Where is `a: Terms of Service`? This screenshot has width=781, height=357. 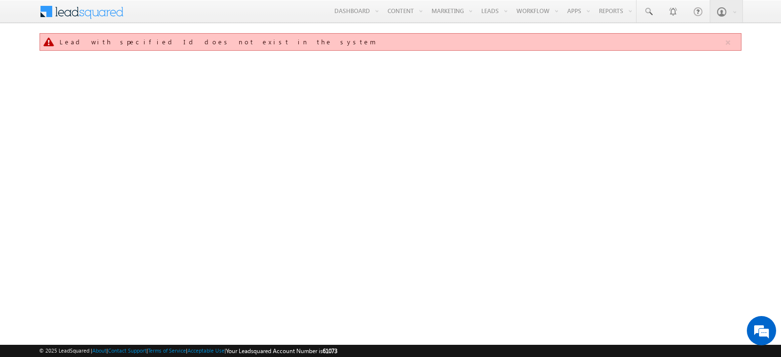 a: Terms of Service is located at coordinates (167, 350).